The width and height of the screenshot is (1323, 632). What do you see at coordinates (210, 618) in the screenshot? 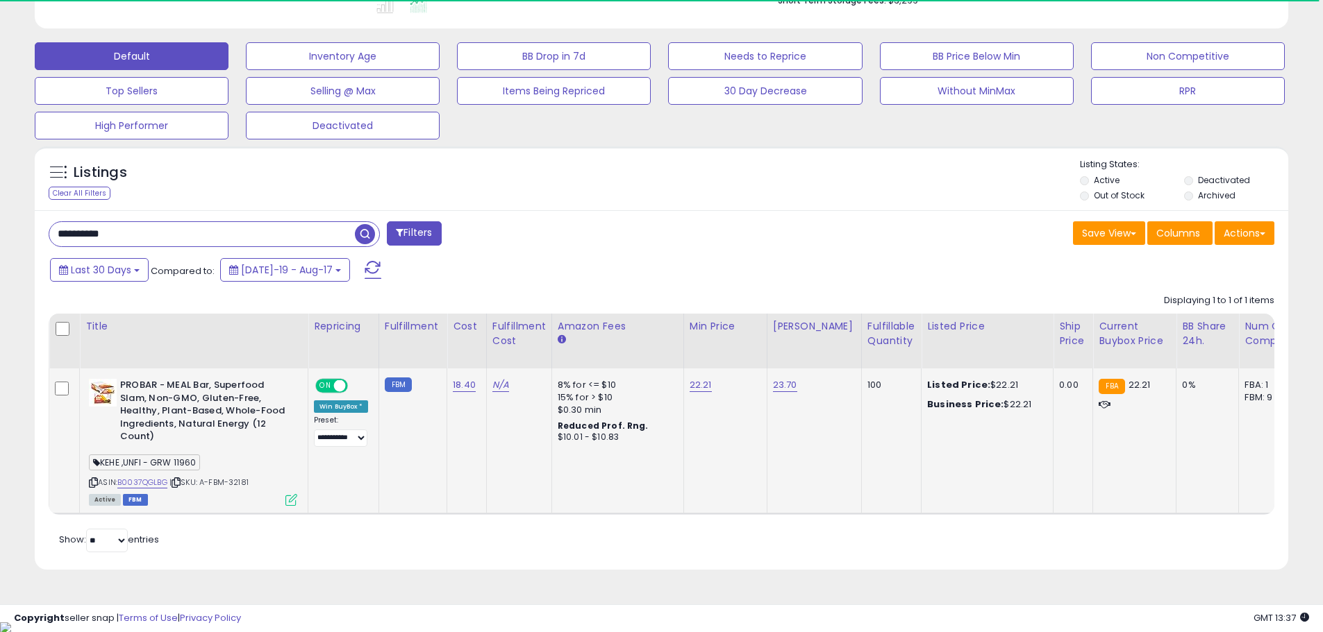
I see `a: Privacy Policy` at bounding box center [210, 618].